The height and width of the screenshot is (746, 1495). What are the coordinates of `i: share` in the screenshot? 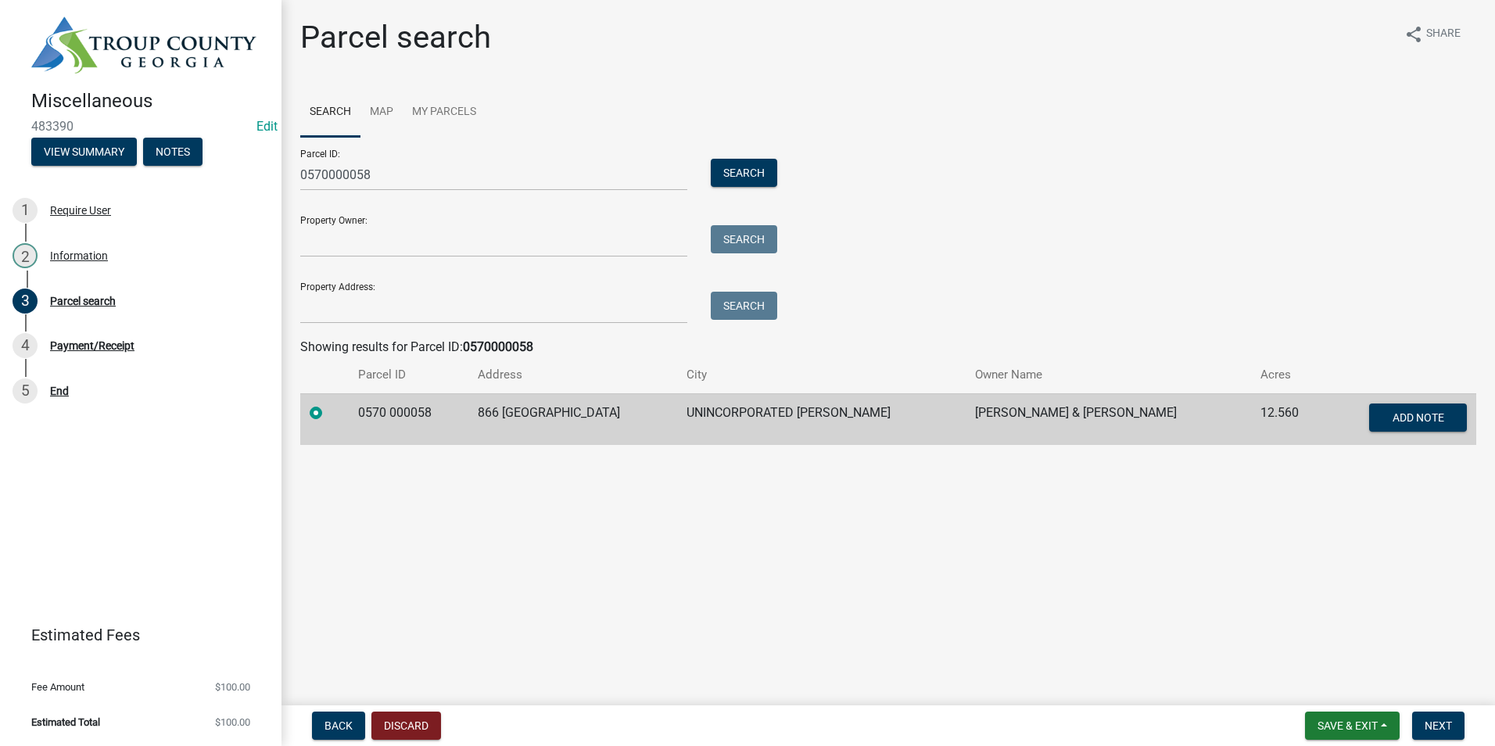 It's located at (1414, 34).